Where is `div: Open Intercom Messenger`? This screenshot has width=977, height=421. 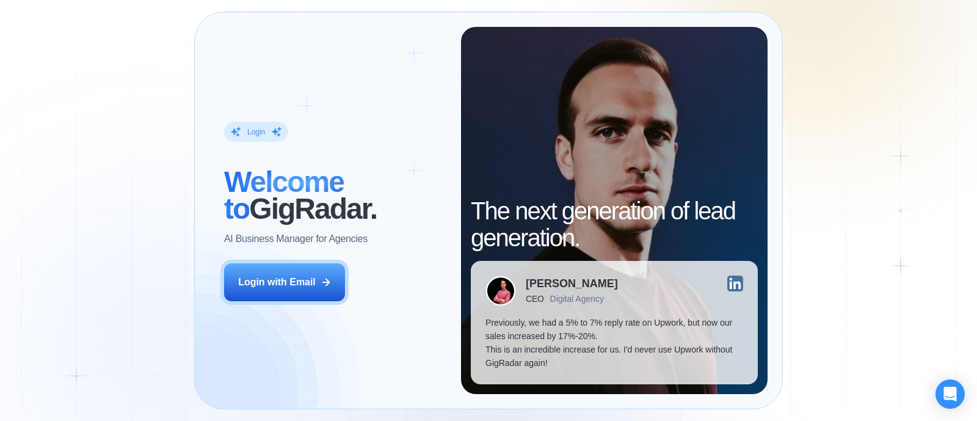 div: Open Intercom Messenger is located at coordinates (950, 394).